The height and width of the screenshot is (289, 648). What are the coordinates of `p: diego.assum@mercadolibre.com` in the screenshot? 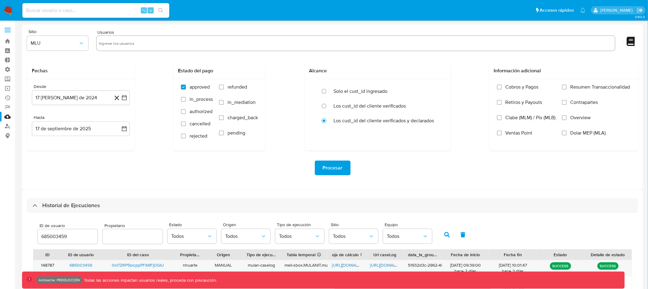 It's located at (618, 10).